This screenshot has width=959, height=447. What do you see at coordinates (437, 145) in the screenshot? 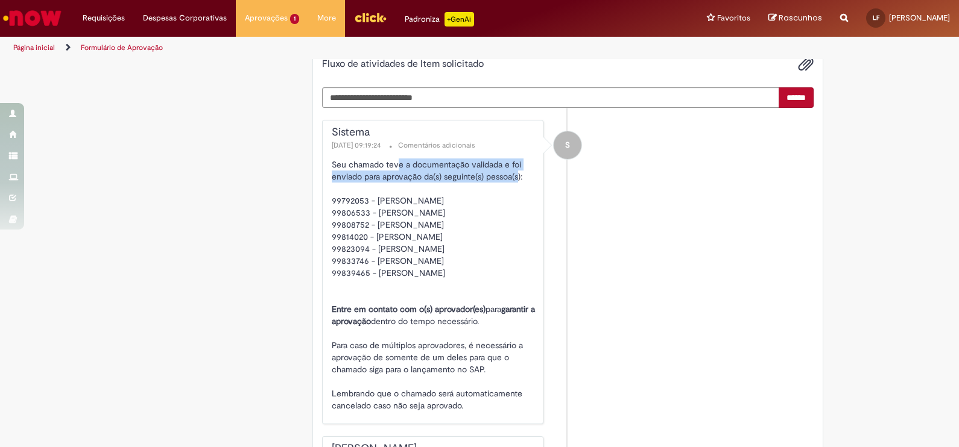
I see `small: Comentários adicionais` at bounding box center [437, 145].